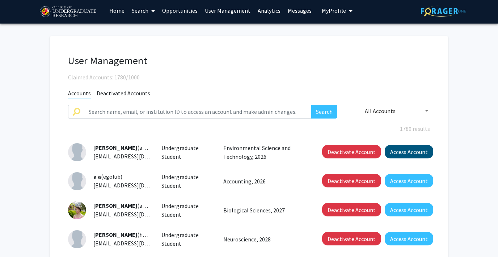 The width and height of the screenshot is (498, 257). I want to click on img: University of Maryland Logo, so click(68, 12).